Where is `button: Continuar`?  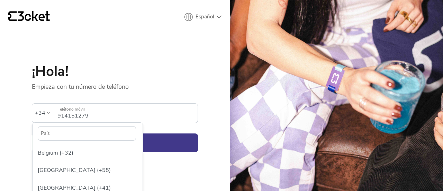
button: Continuar is located at coordinates (115, 143).